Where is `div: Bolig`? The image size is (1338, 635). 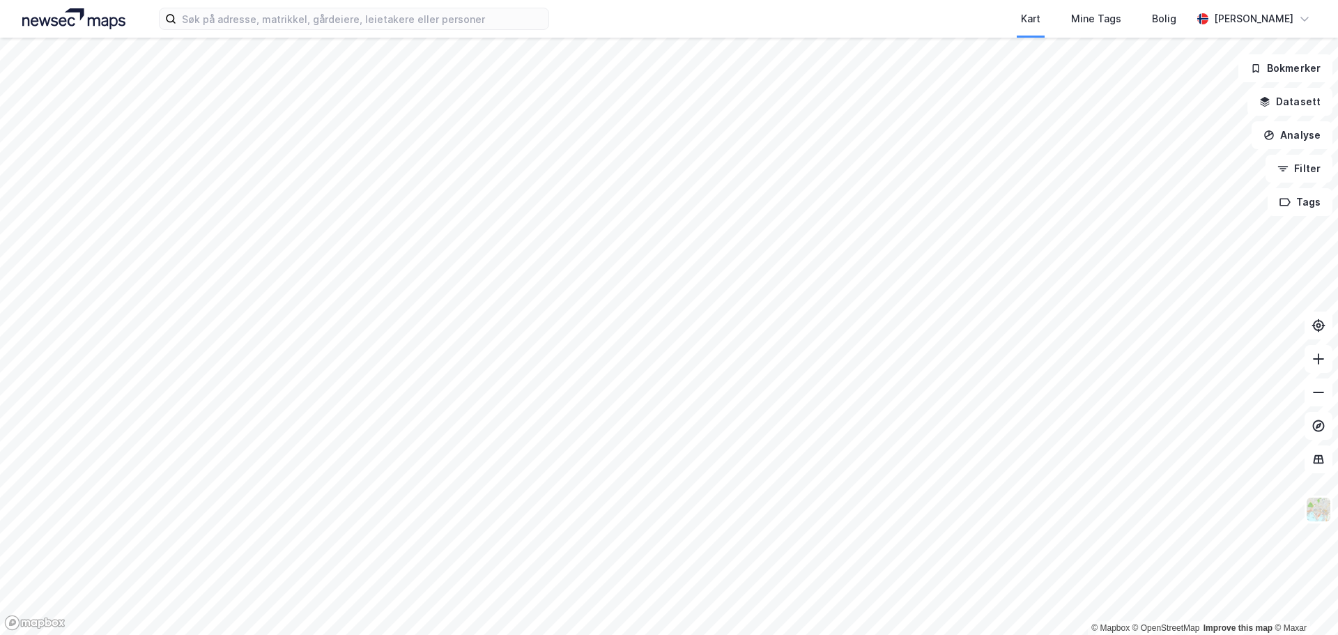
div: Bolig is located at coordinates (1164, 19).